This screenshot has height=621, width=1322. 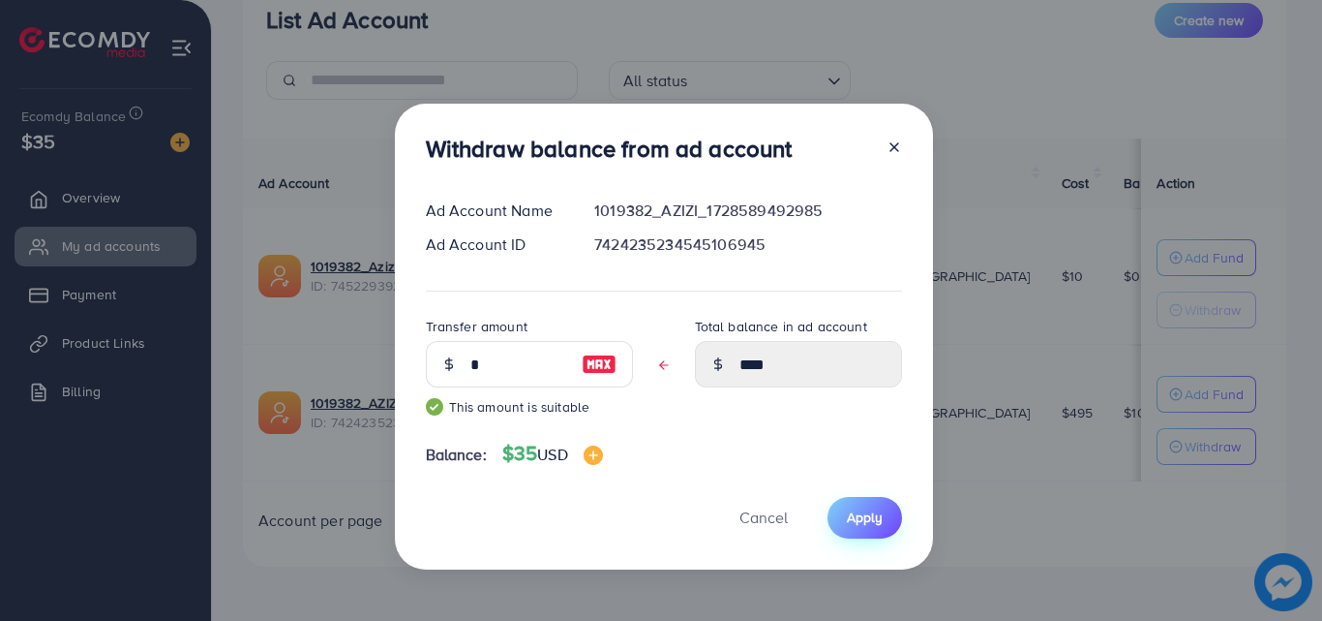 I want to click on img: guide, so click(x=435, y=407).